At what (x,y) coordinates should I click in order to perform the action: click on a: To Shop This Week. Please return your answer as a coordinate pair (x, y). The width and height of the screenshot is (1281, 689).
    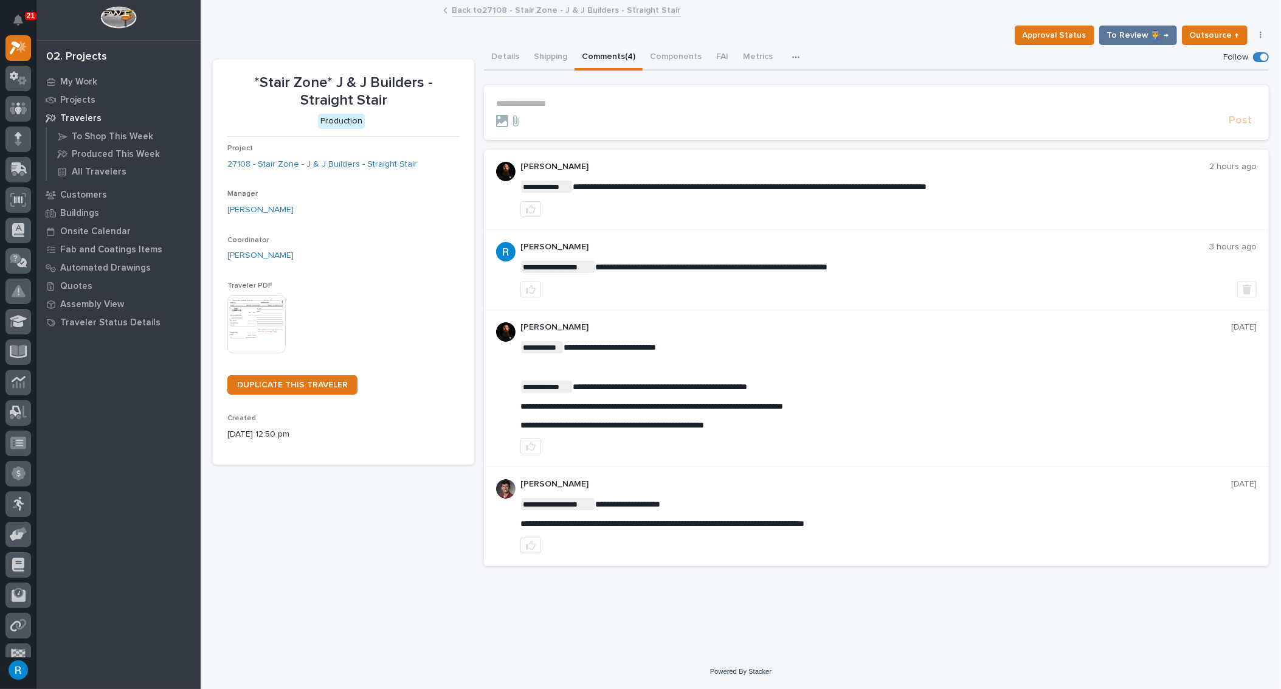
    Looking at the image, I should click on (123, 136).